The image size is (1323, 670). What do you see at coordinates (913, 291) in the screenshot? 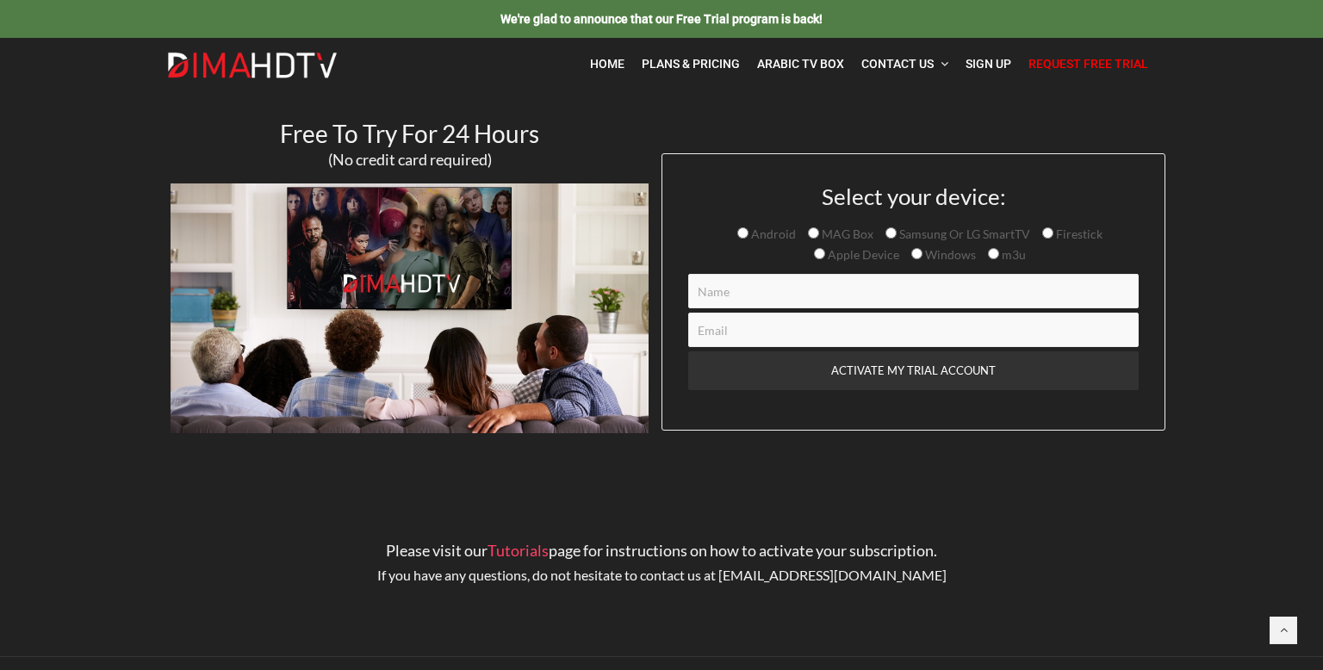
I see `input: Name` at bounding box center [913, 291].